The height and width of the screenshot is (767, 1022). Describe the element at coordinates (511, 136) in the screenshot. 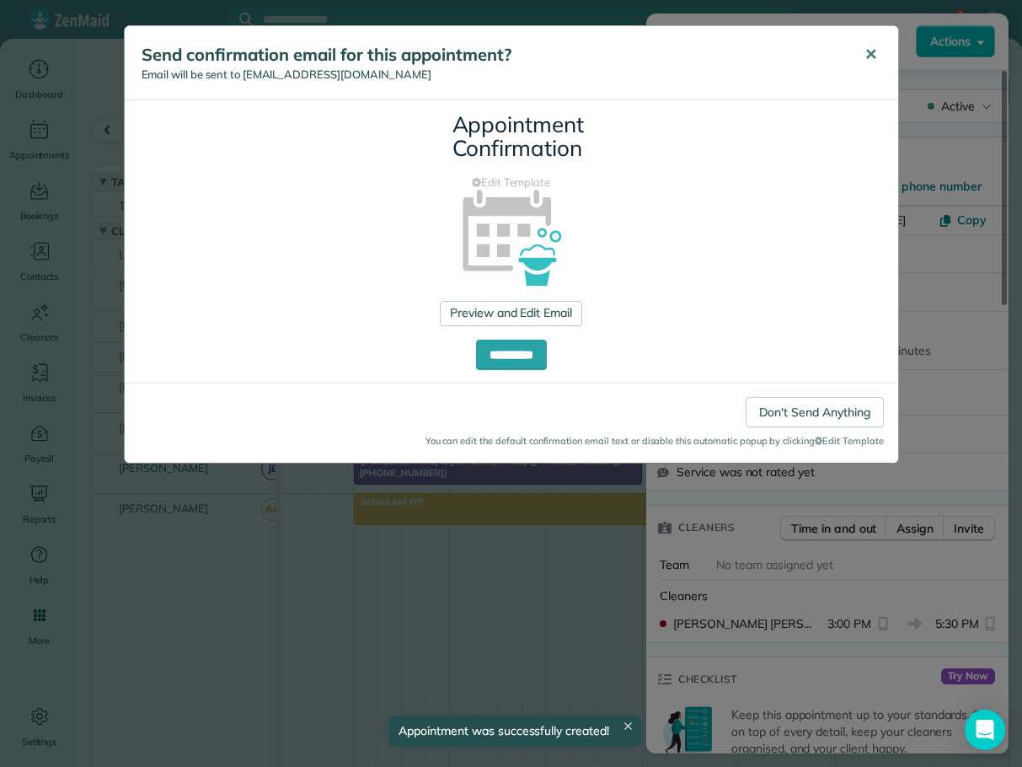

I see `h3: Appointment Confirmation` at that location.